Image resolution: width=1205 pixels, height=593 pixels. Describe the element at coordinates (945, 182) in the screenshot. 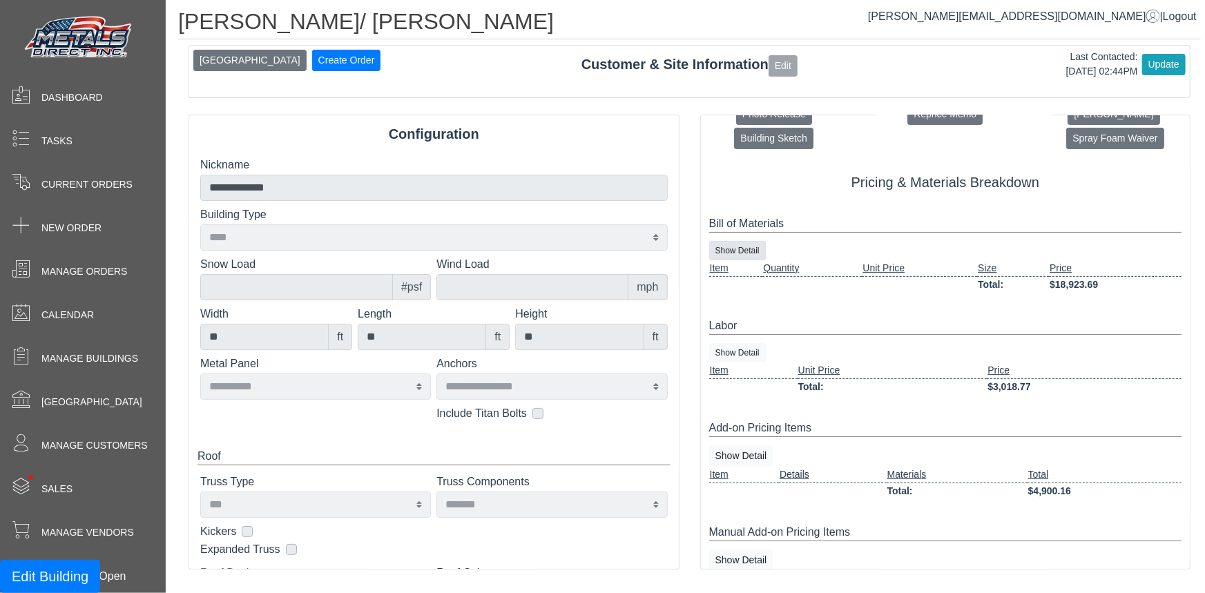

I see `h5: Pricing & Materials Breakdown` at that location.